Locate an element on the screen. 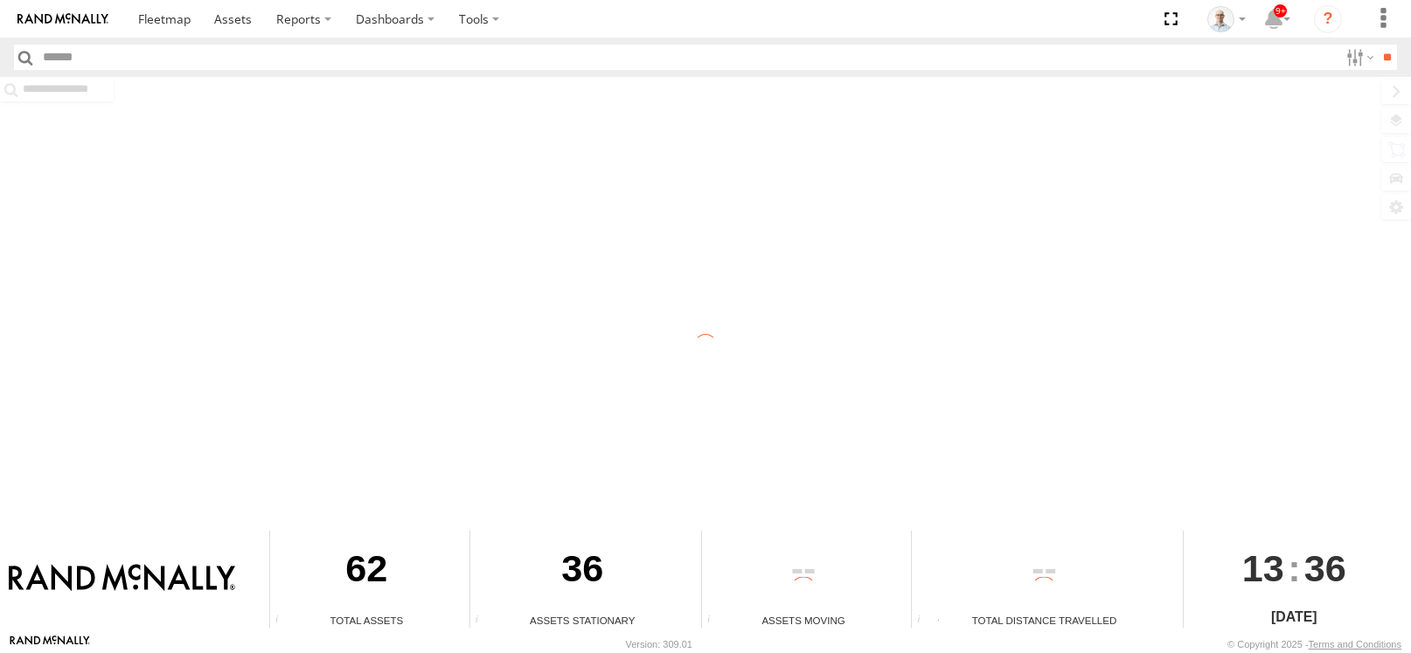 The height and width of the screenshot is (653, 1411). label: Search Filter Options is located at coordinates (1357, 57).